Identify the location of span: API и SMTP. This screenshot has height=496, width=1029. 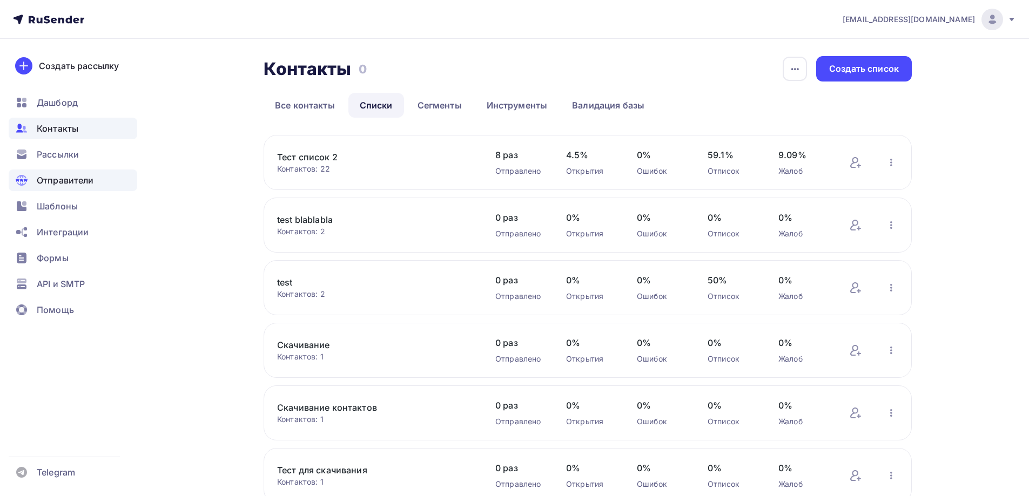
(60, 284).